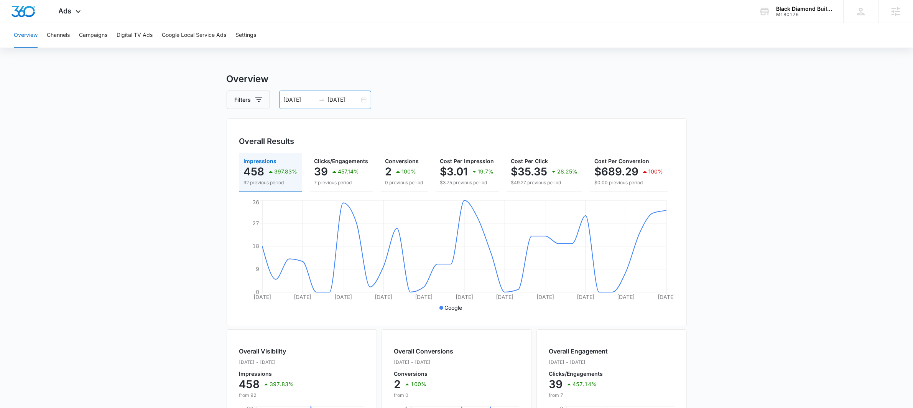  Describe the element at coordinates (567, 171) in the screenshot. I see `p: 28.25%` at that location.